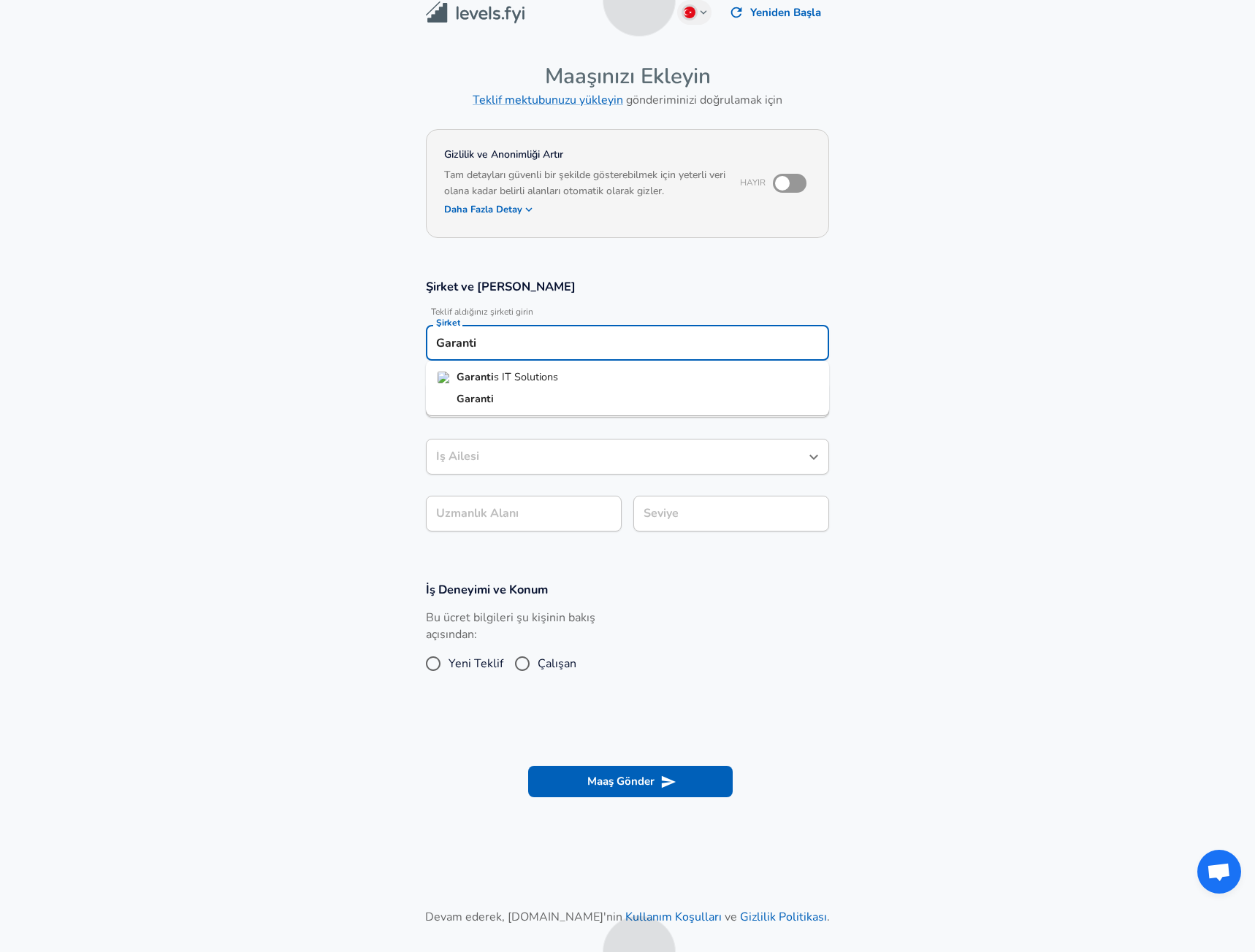 Image resolution: width=1255 pixels, height=952 pixels. Describe the element at coordinates (444, 378) in the screenshot. I see `img: garantis-solutions.com` at that location.